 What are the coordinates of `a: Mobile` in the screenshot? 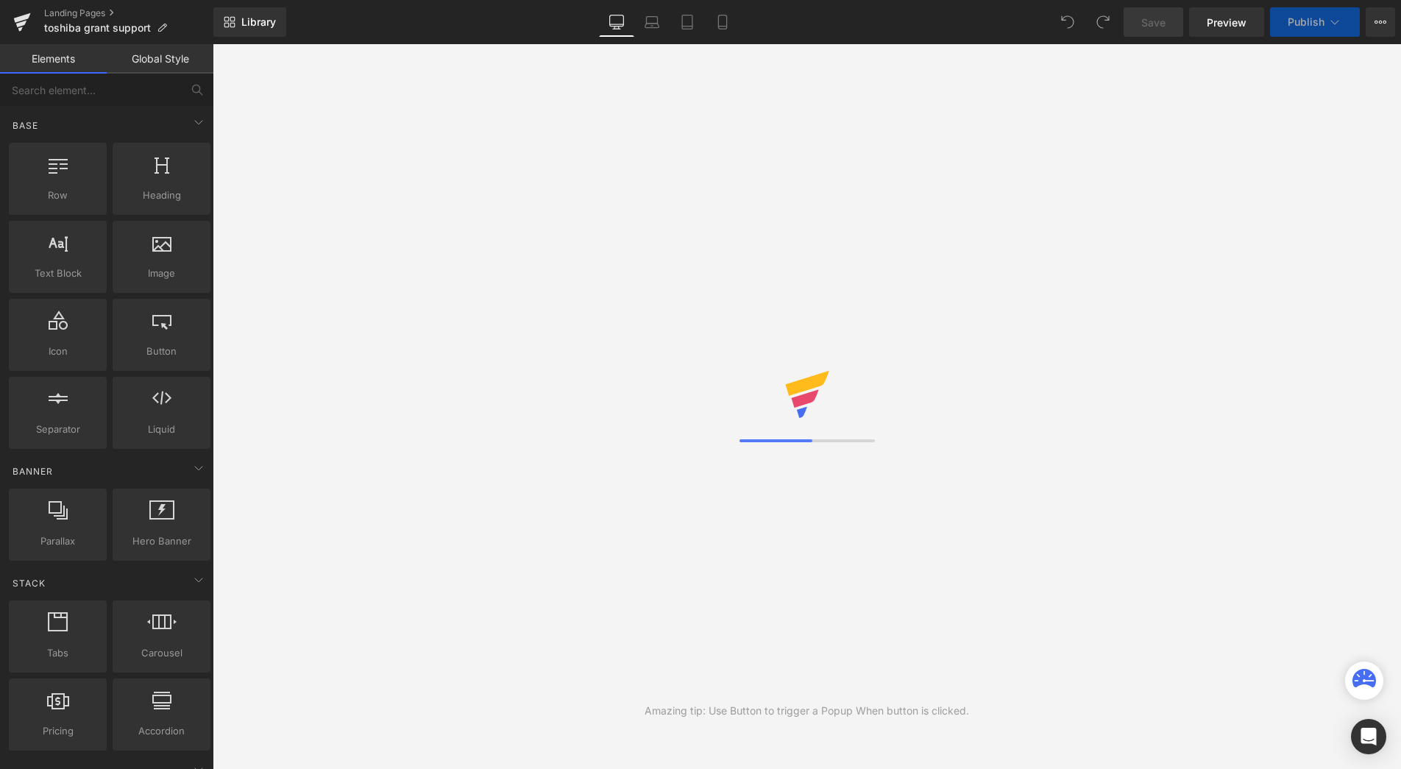 It's located at (723, 22).